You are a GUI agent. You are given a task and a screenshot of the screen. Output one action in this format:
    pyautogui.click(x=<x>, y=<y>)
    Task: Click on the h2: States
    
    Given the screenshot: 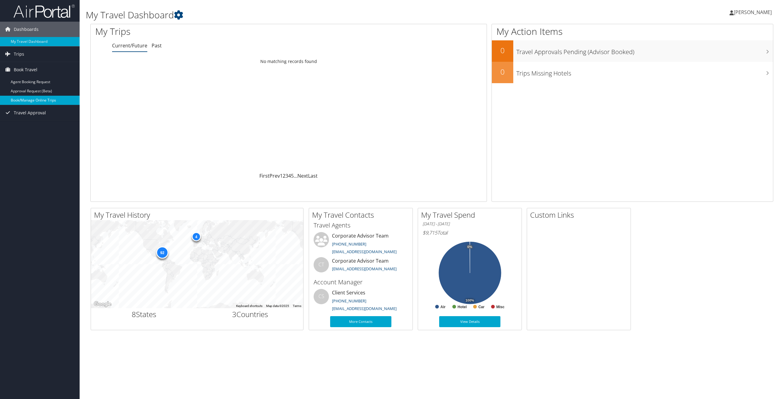 What is the action you would take?
    pyautogui.click(x=144, y=315)
    